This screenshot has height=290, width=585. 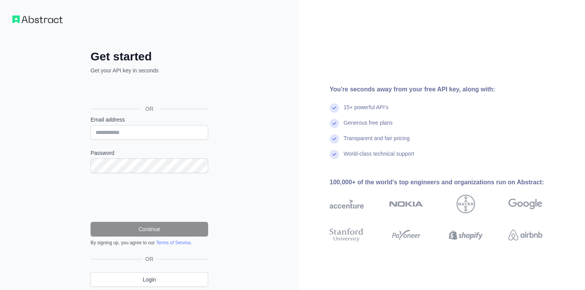 I want to click on div: 100,000+ of the world's top engineers and organizations run on Abstract:, so click(x=448, y=182).